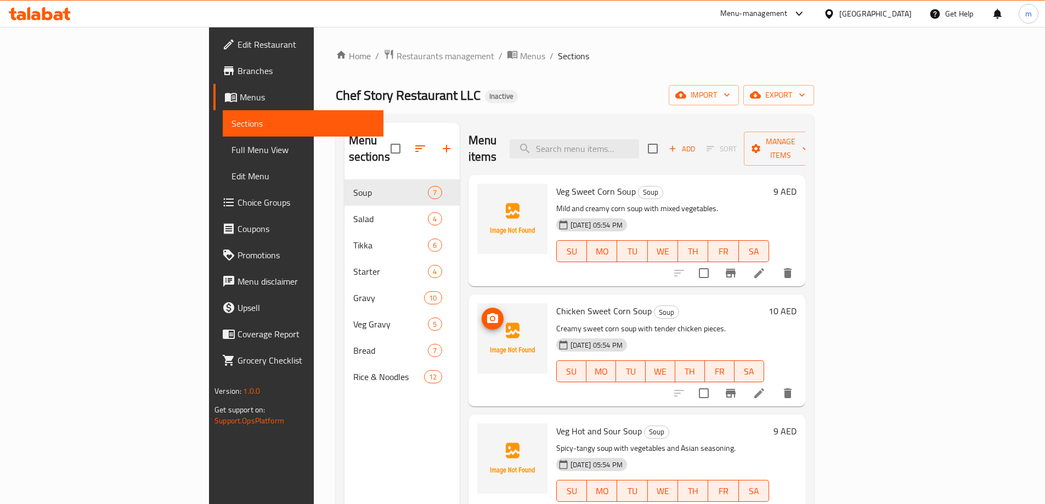 The image size is (1045, 504). What do you see at coordinates (303, 176) in the screenshot?
I see `span: Edit Menu` at bounding box center [303, 176].